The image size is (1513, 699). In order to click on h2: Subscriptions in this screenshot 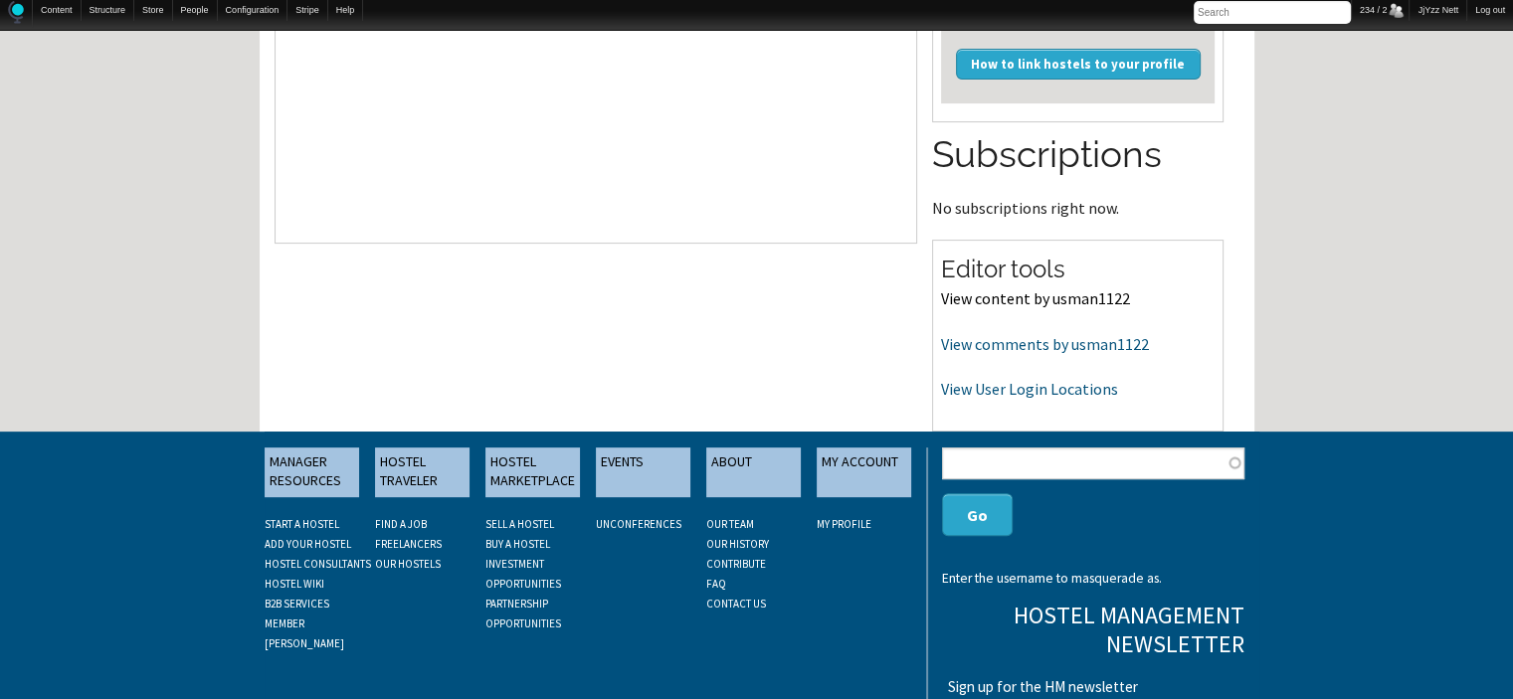, I will do `click(1077, 155)`.